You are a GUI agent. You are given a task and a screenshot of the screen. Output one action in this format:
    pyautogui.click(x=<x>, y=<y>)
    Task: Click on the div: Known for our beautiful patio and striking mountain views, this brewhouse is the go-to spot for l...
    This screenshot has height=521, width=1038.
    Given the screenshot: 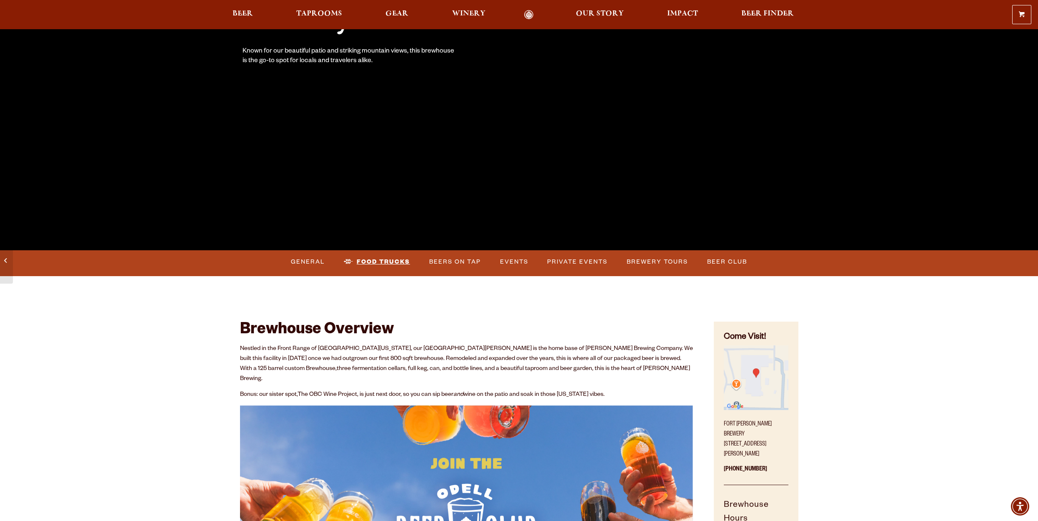 What is the action you would take?
    pyautogui.click(x=349, y=57)
    